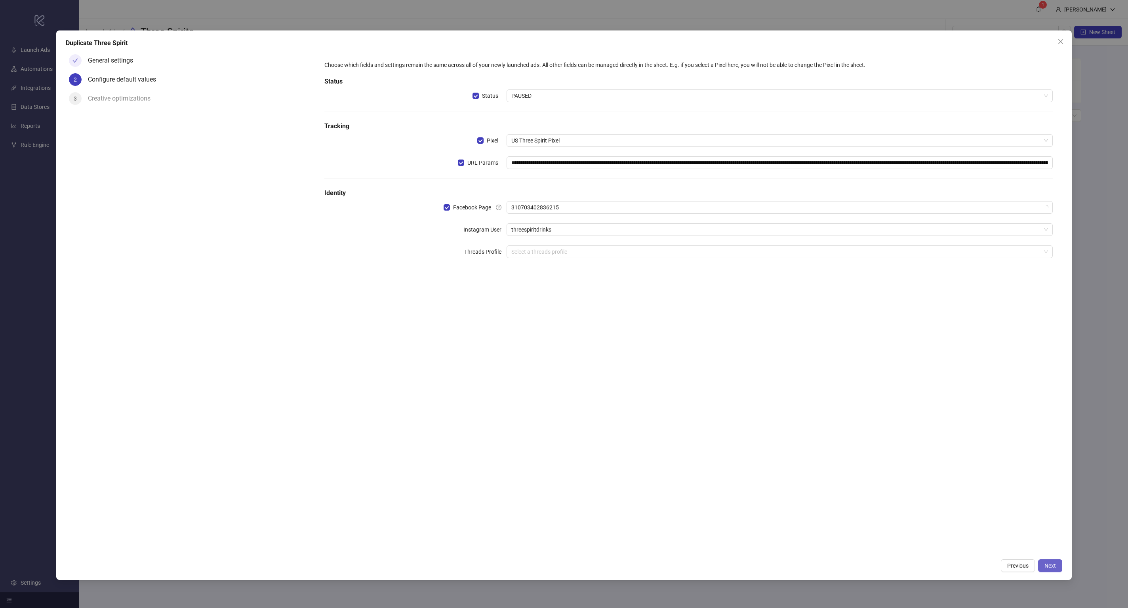 The height and width of the screenshot is (608, 1128). I want to click on span: URL Params, so click(483, 163).